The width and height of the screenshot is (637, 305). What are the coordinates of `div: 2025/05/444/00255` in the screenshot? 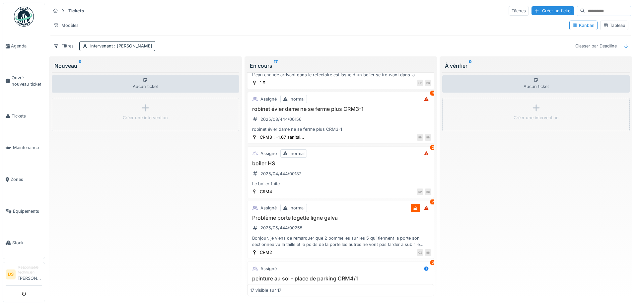 It's located at (281, 227).